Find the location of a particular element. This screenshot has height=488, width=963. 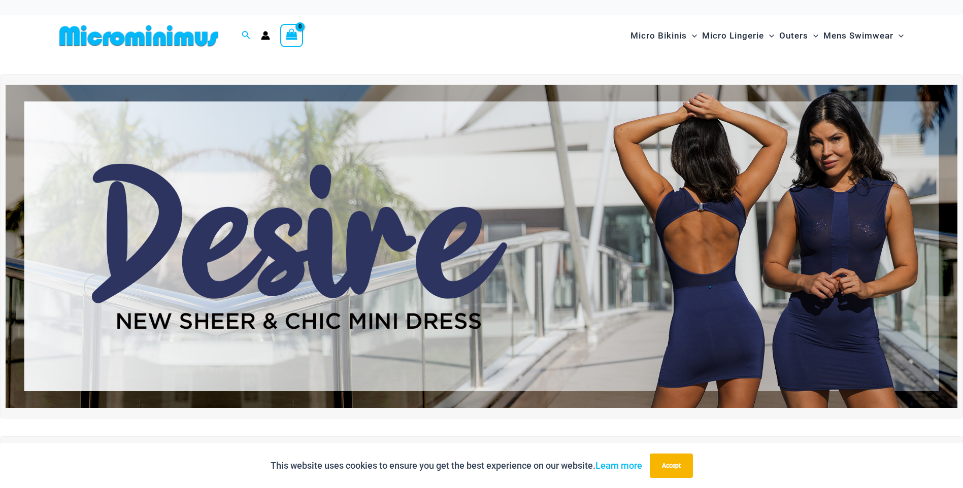

a: Learn more is located at coordinates (619, 466).